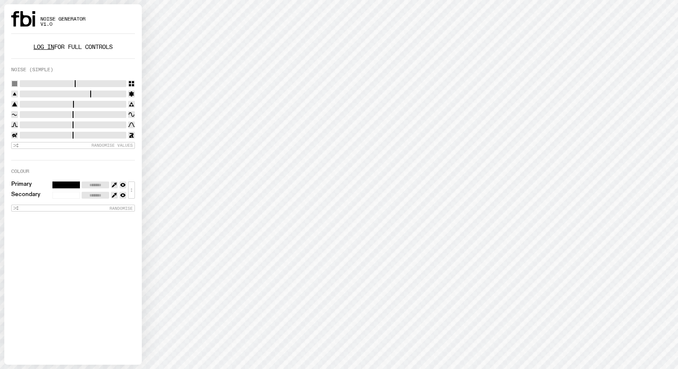 This screenshot has height=369, width=678. Describe the element at coordinates (121, 208) in the screenshot. I see `span: Randomise` at that location.